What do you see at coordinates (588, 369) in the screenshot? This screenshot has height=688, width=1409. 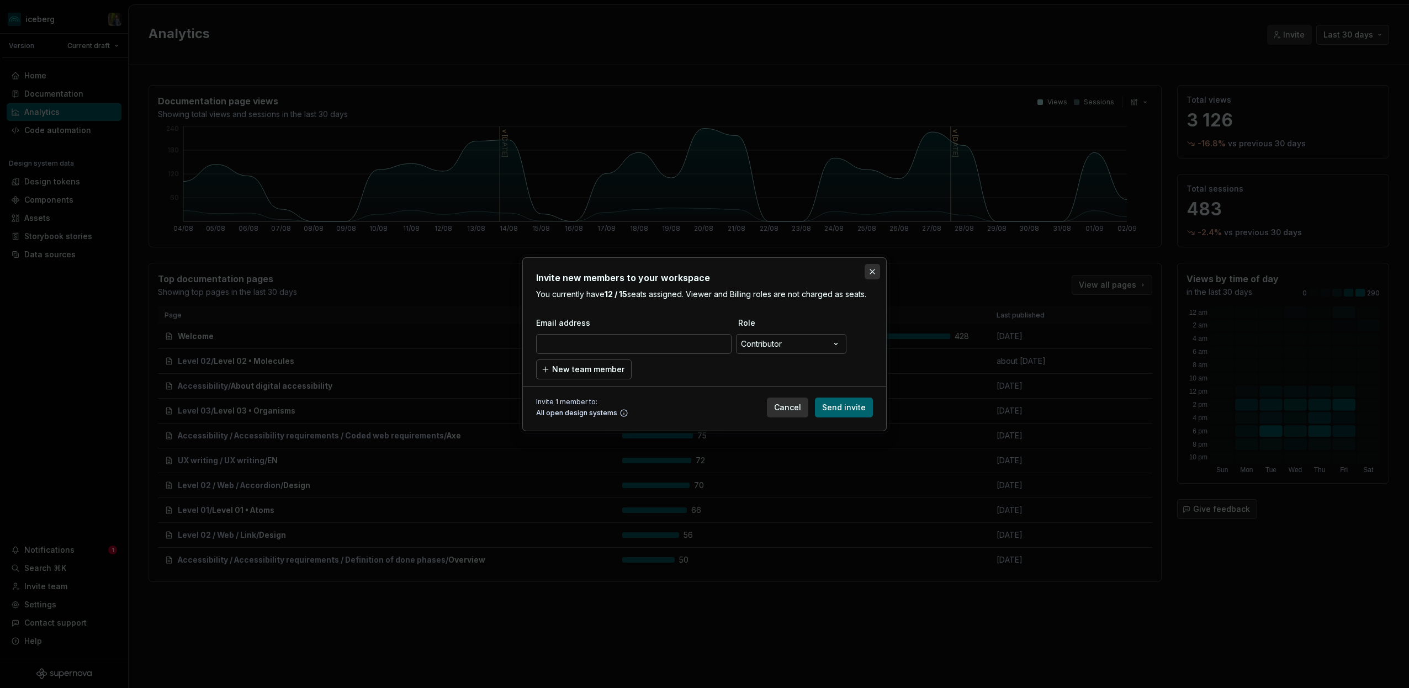 I see `span: New team member` at bounding box center [588, 369].